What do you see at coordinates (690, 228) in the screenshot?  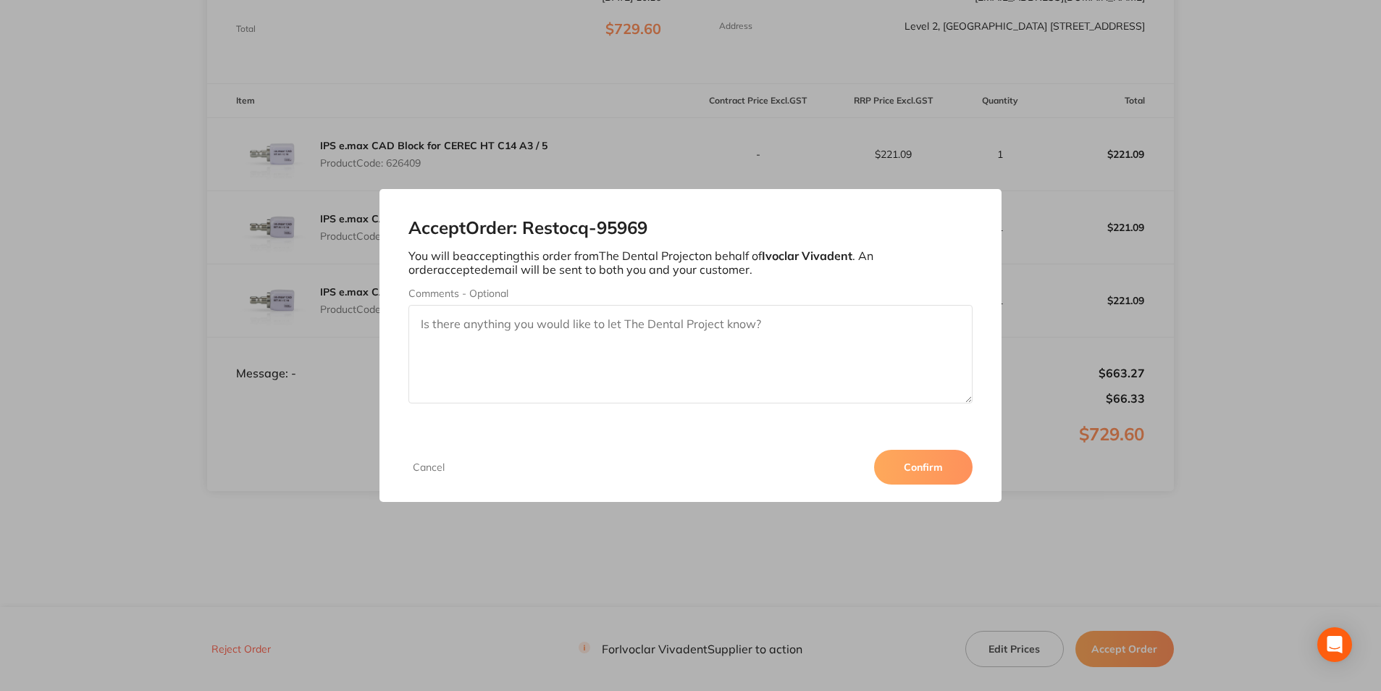 I see `h2: Accept Order: Restocq- 95969` at bounding box center [690, 228].